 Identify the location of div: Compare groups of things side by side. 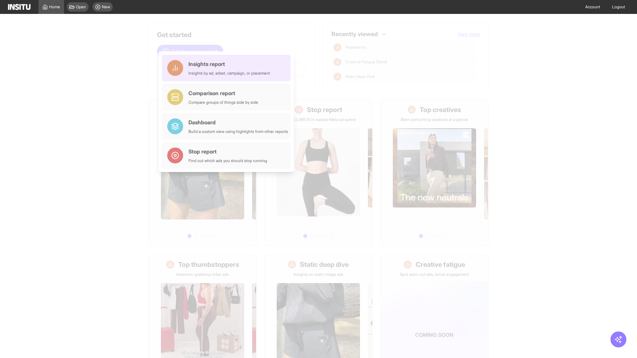
(223, 103).